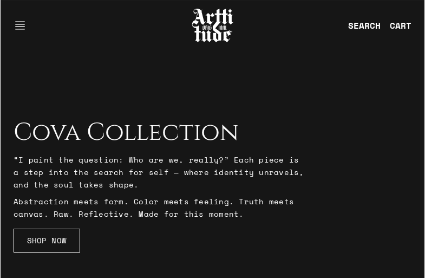  Describe the element at coordinates (397, 25) in the screenshot. I see `a: Open cart` at that location.